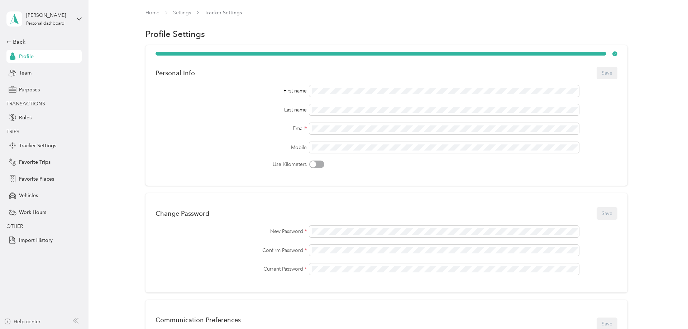  I want to click on span: Import History, so click(36, 240).